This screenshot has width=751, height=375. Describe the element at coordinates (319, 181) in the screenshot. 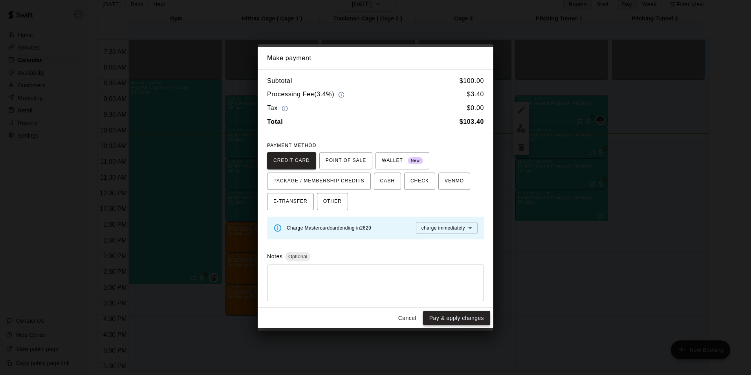

I see `span: PACKAGE / MEMBERSHIP CREDITS` at that location.